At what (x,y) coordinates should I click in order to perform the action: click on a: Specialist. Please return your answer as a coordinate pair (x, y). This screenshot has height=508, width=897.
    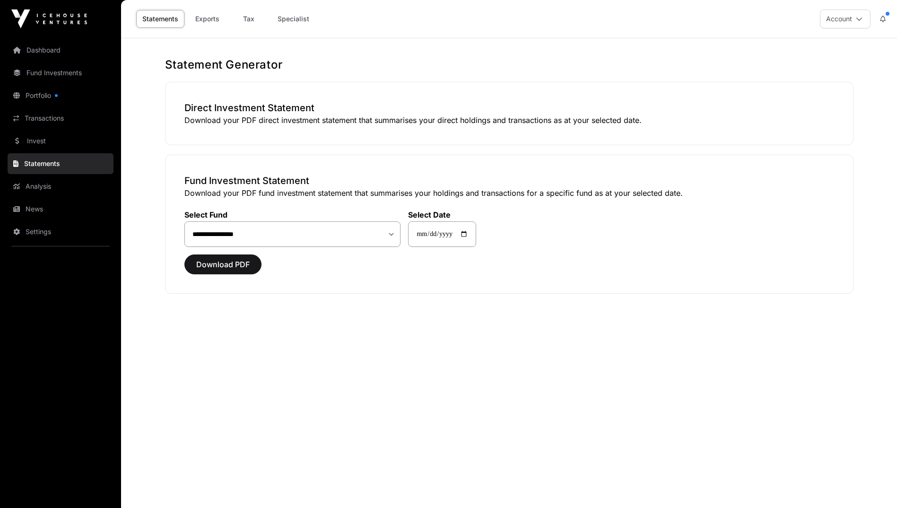
    Looking at the image, I should click on (293, 19).